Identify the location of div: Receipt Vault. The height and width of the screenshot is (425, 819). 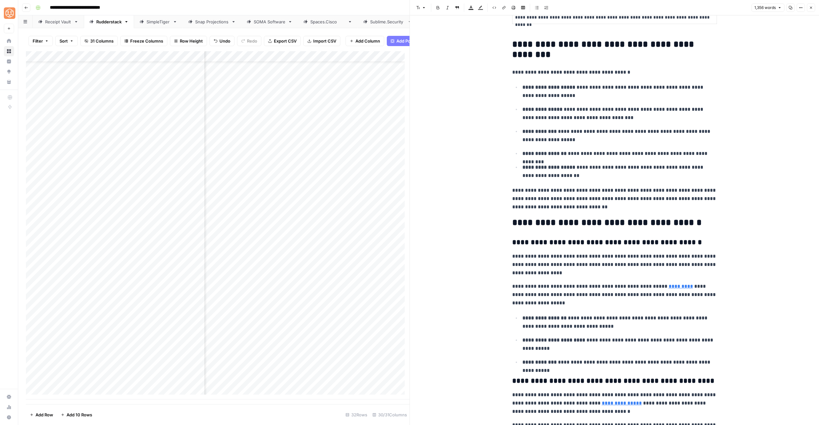
(58, 22).